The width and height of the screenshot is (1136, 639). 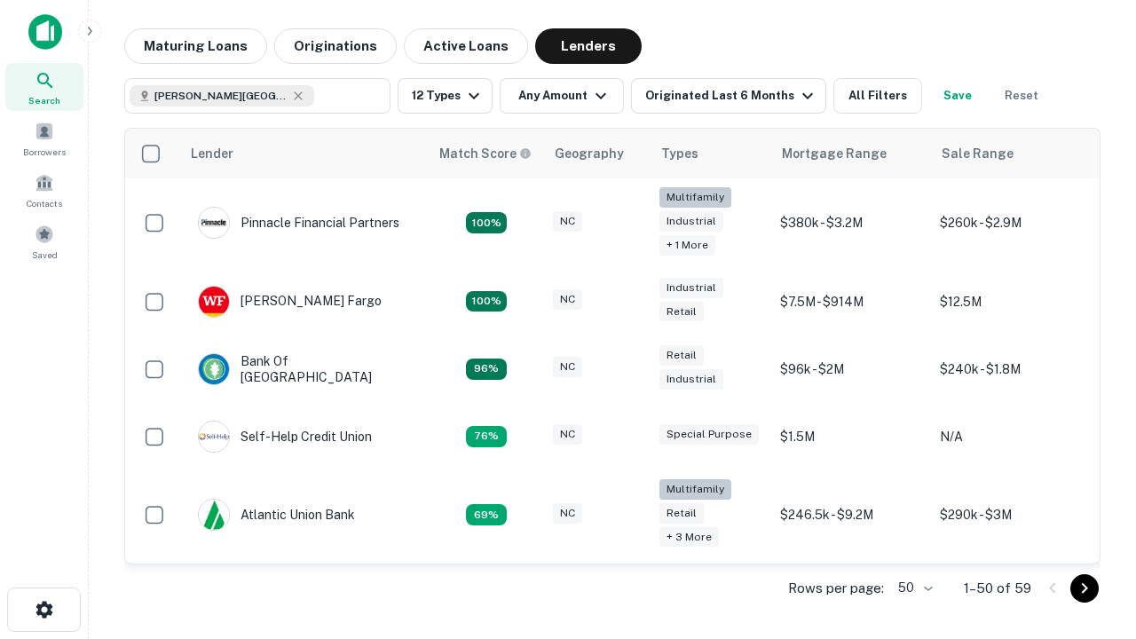 I want to click on div: Self-help Credit Union, so click(x=285, y=437).